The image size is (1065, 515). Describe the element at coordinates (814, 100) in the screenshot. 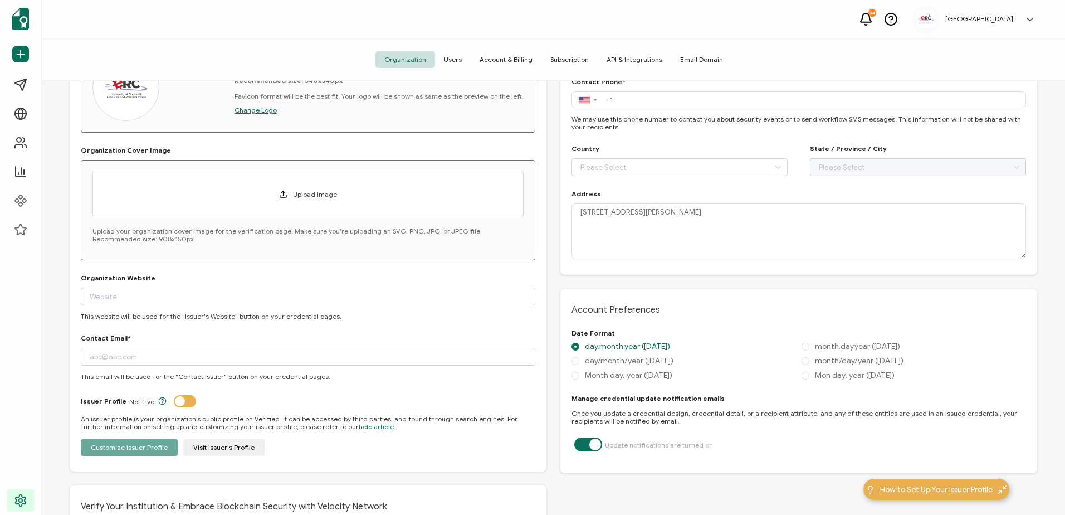

I see `input: 5xx` at that location.